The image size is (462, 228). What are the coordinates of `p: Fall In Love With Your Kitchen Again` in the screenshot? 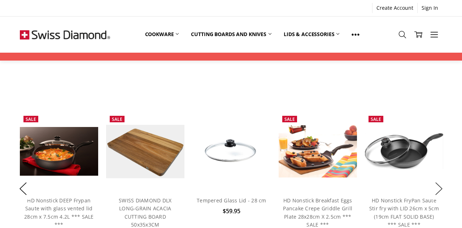 It's located at (231, 77).